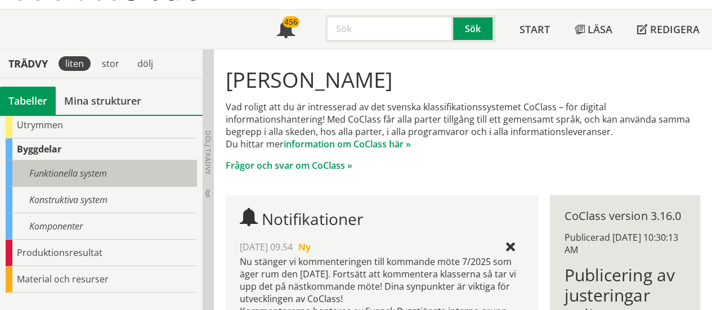  Describe the element at coordinates (102, 101) in the screenshot. I see `a: Mina strukturer` at that location.